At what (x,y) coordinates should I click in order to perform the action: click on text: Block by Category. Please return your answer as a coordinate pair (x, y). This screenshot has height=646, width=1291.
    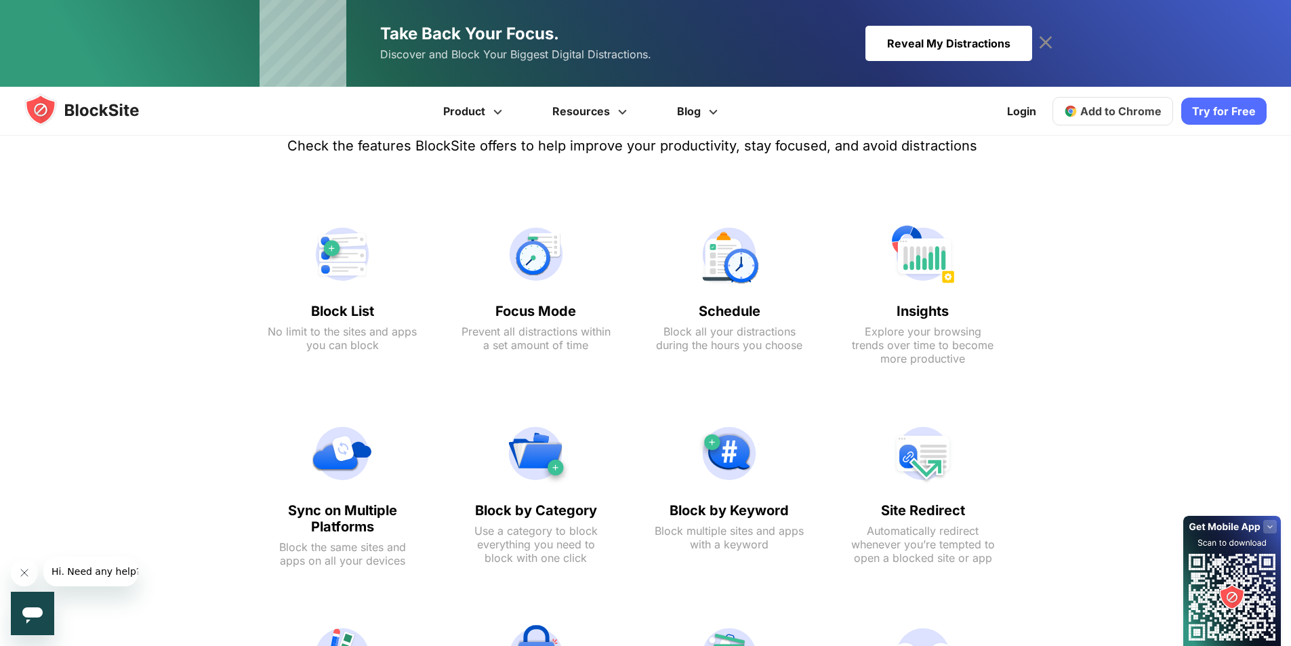
    Looking at the image, I should click on (536, 510).